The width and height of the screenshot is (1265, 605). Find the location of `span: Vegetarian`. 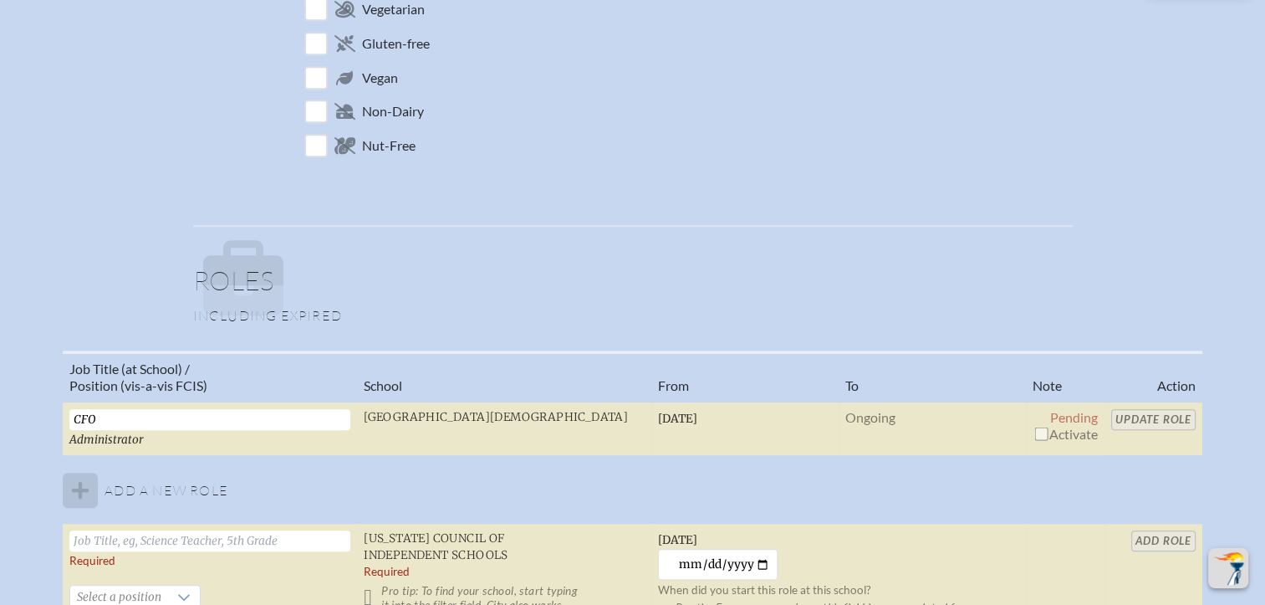

span: Vegetarian is located at coordinates (393, 9).